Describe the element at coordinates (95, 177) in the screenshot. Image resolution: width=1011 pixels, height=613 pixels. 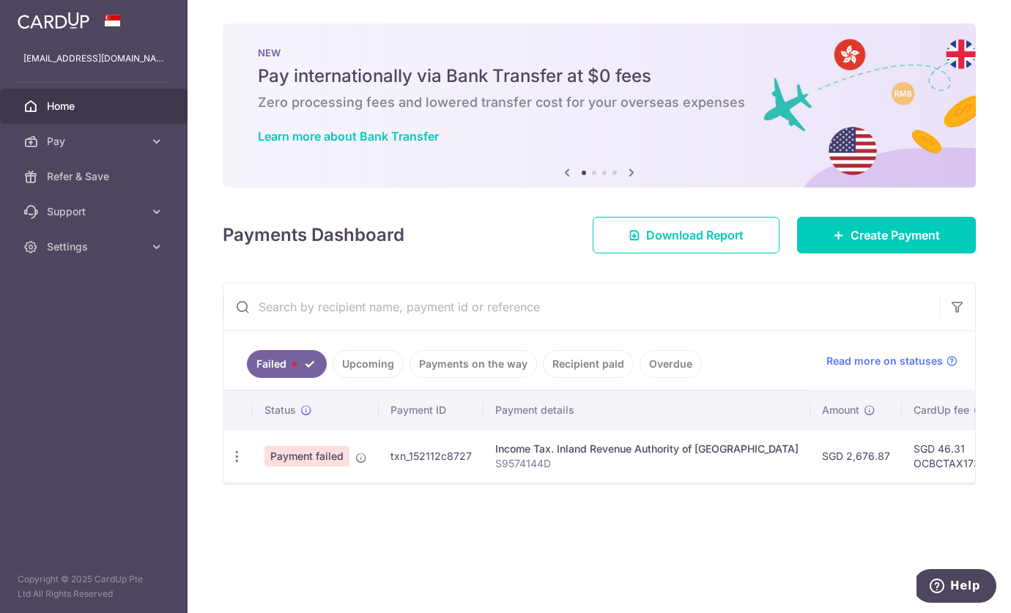
I see `span: Refer & Save` at that location.